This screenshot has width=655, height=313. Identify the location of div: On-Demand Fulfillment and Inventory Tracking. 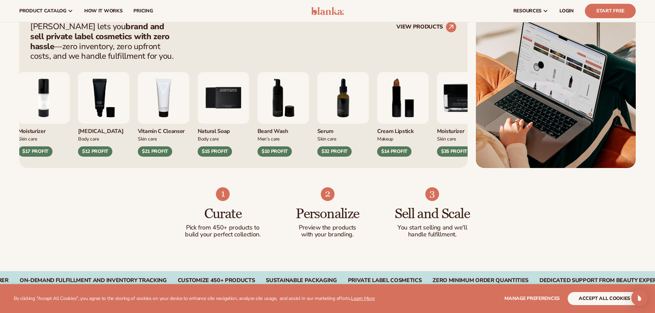
(93, 281).